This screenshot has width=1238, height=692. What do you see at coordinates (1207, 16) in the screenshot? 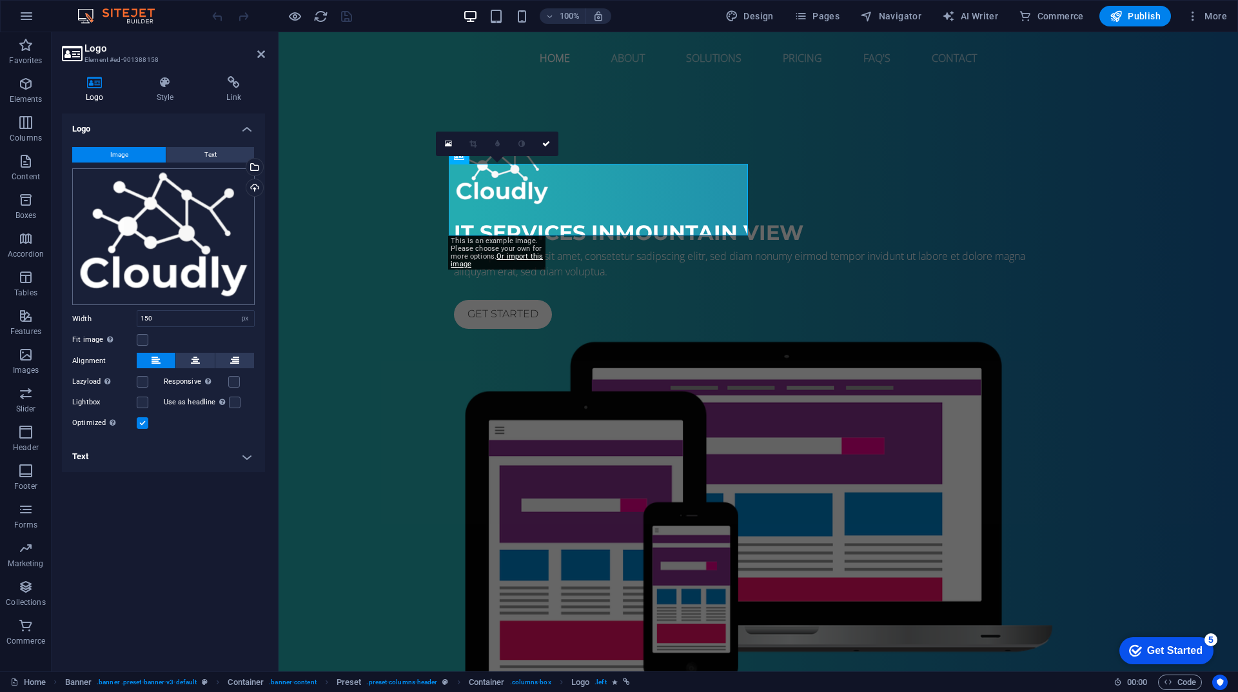
I see `span: More` at bounding box center [1207, 16].